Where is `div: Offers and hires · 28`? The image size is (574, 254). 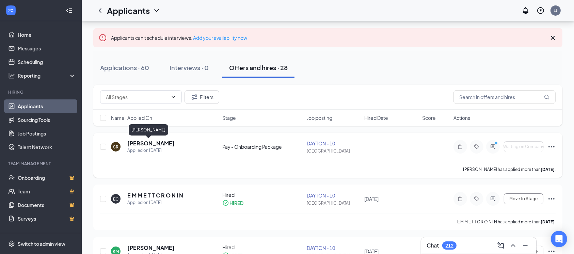
div: Offers and hires · 28 is located at coordinates (259, 67).